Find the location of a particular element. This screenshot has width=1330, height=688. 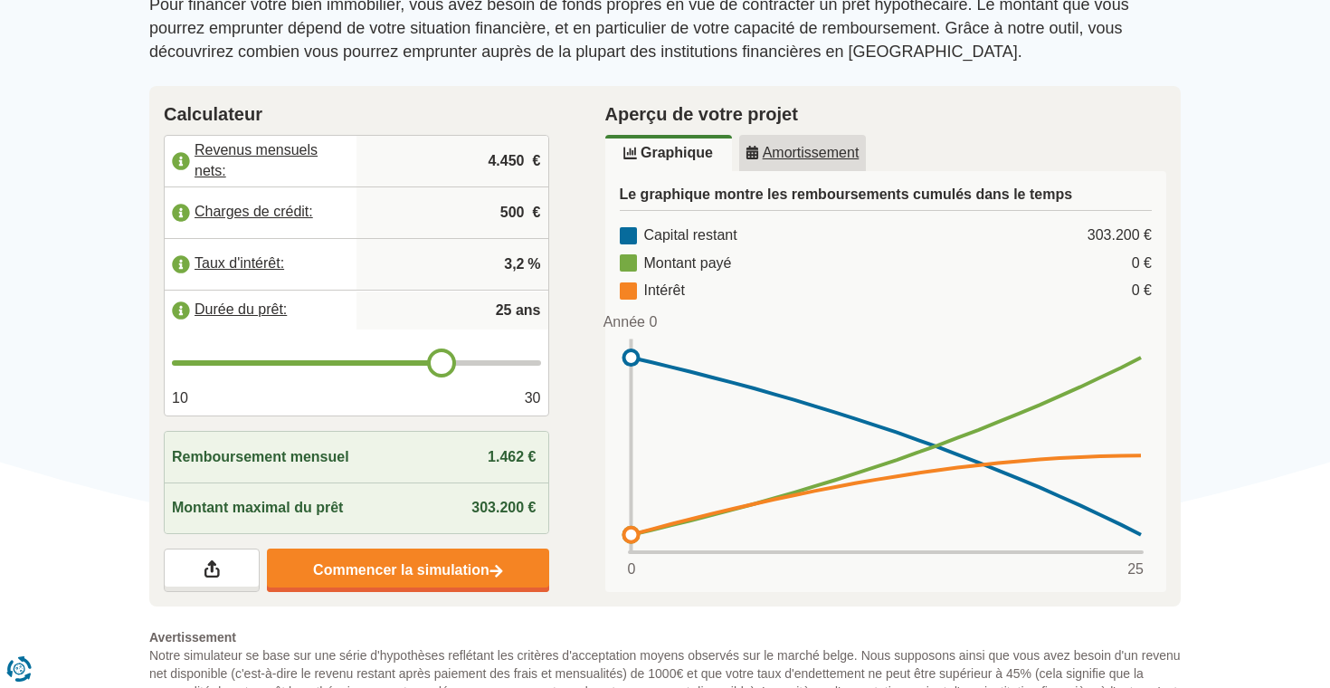

h2: Aperçu de votre projet is located at coordinates (886, 114).